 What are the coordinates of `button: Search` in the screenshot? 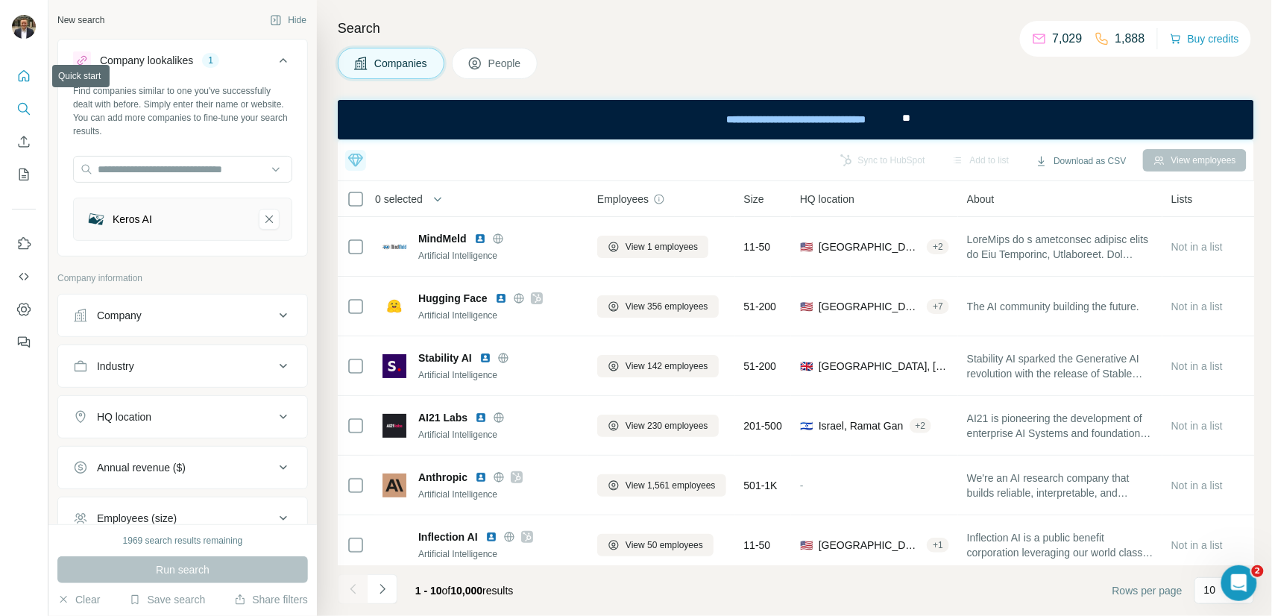 It's located at (24, 109).